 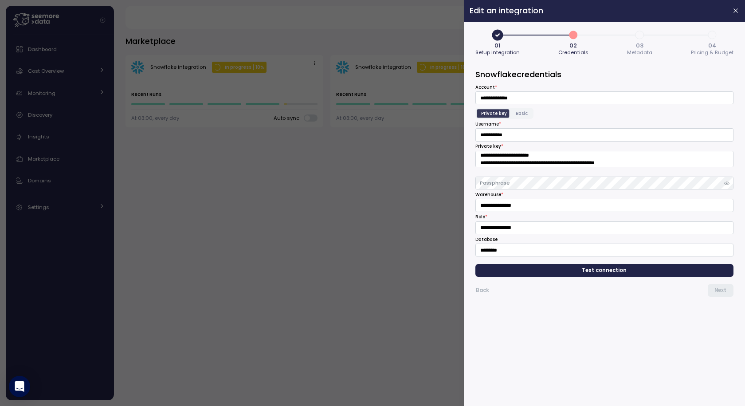 I want to click on span: 03, so click(x=639, y=45).